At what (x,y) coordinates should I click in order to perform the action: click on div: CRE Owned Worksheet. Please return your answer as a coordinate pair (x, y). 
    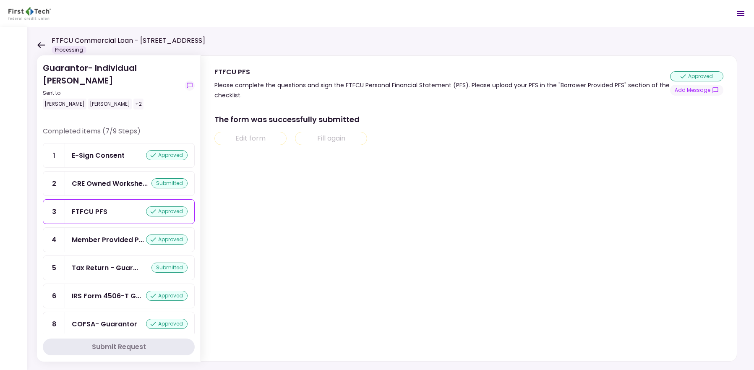
    Looking at the image, I should click on (109, 183).